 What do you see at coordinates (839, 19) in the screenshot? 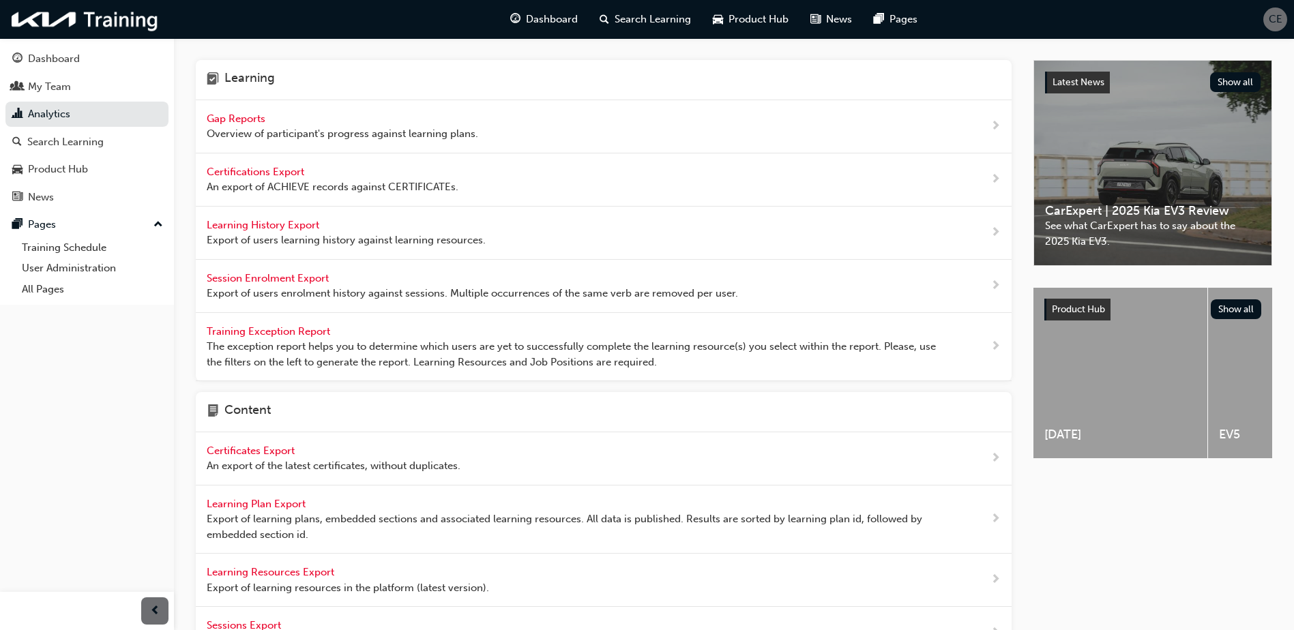
I see `span: News` at bounding box center [839, 19].